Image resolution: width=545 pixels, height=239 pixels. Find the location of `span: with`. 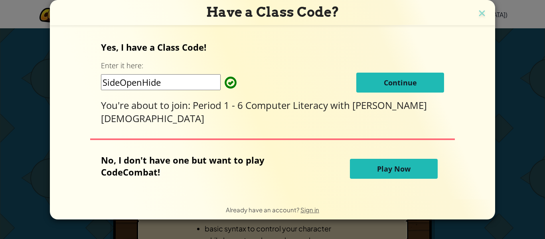

span: with is located at coordinates (341, 105).